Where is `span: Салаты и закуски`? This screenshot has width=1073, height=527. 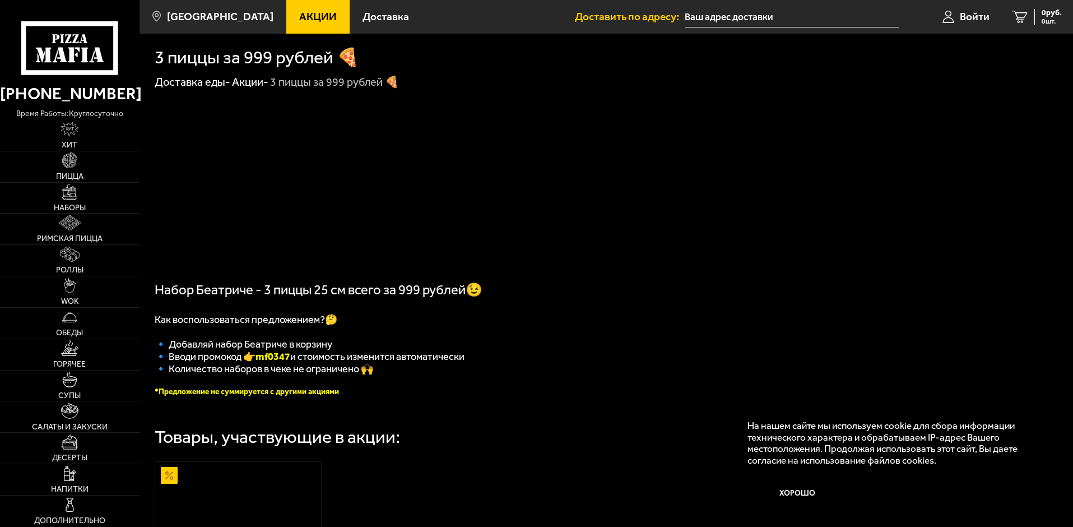
span: Салаты и закуски is located at coordinates (69, 427).